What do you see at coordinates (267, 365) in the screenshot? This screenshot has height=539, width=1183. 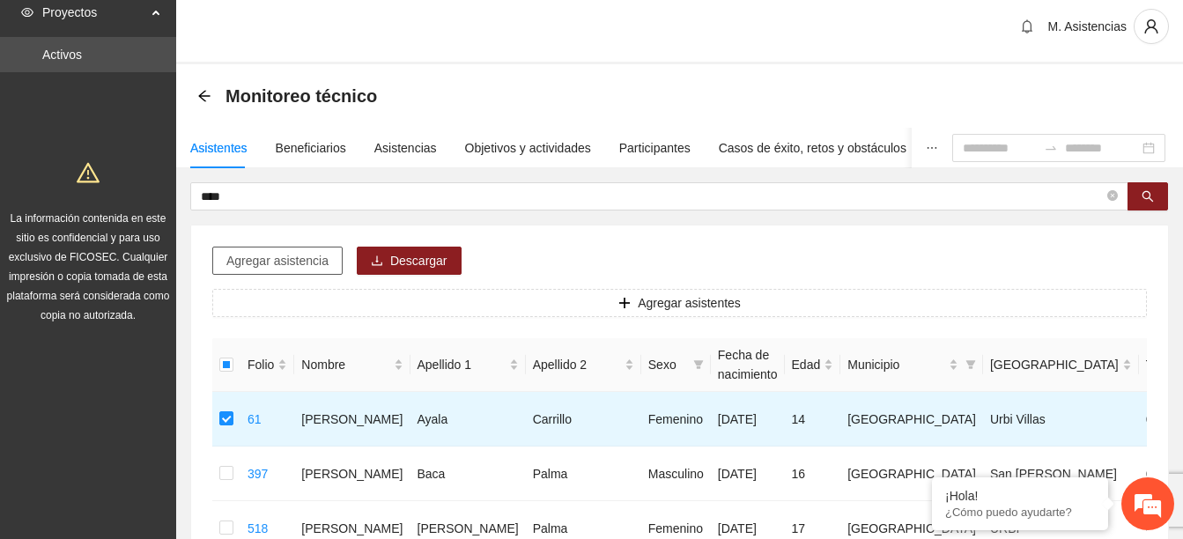 I see `th: Folio` at bounding box center [267, 365].